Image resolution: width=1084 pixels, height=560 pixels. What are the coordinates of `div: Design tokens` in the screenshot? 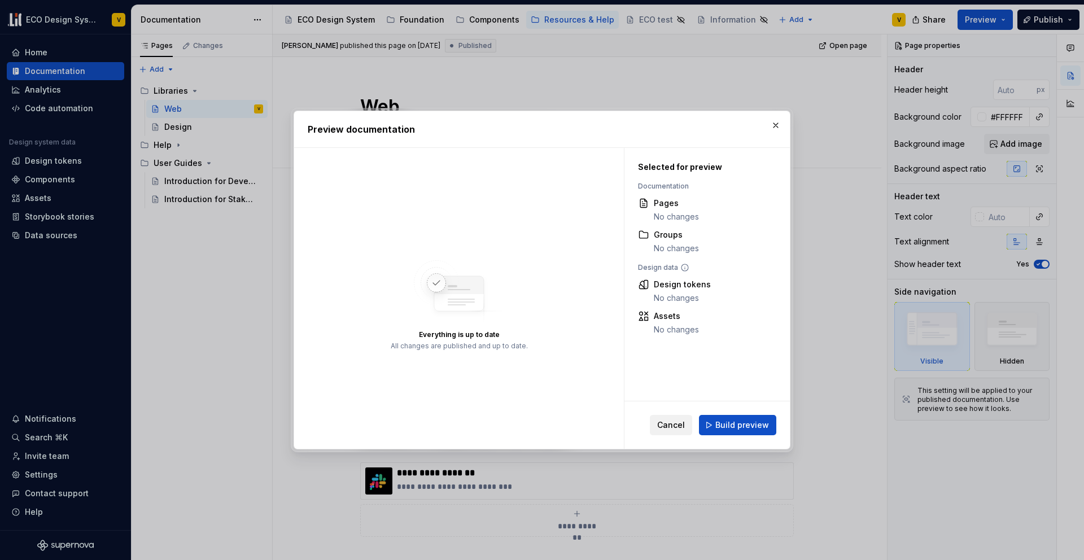 It's located at (682, 285).